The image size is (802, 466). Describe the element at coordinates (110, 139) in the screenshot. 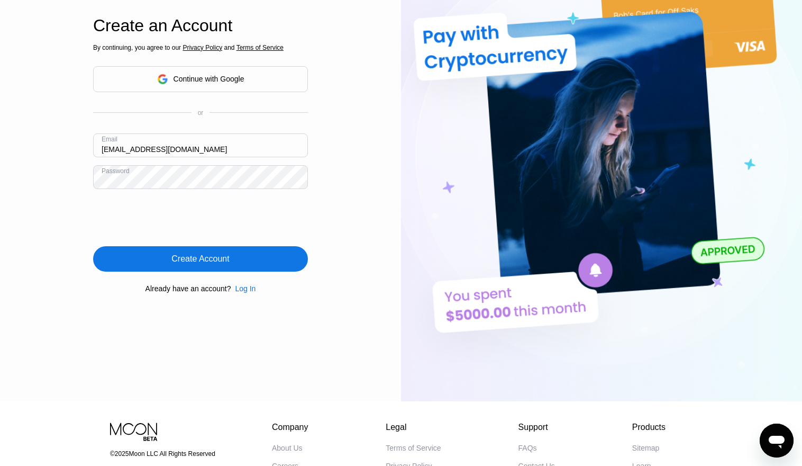

I see `div: Email` at that location.